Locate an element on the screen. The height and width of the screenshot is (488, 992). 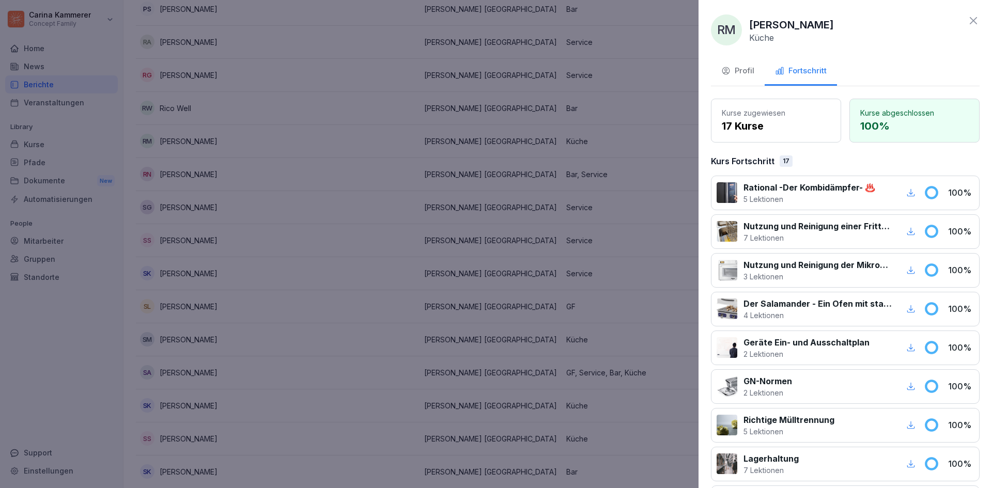
p: Kurse abgeschlossen is located at coordinates (914, 113).